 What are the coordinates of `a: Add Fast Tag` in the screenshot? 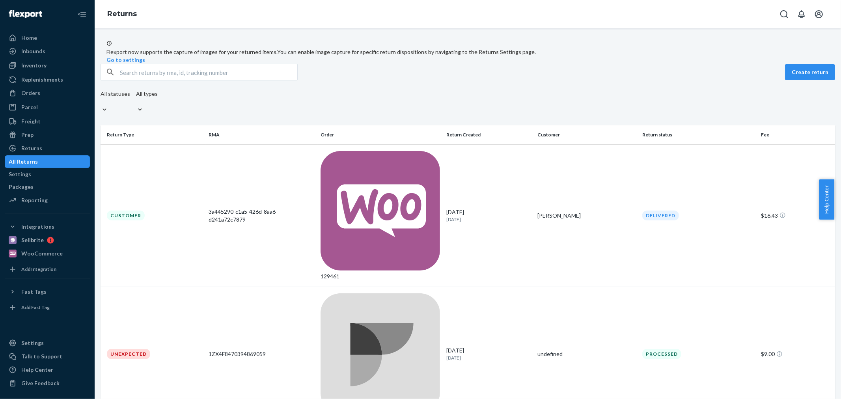 It's located at (47, 308).